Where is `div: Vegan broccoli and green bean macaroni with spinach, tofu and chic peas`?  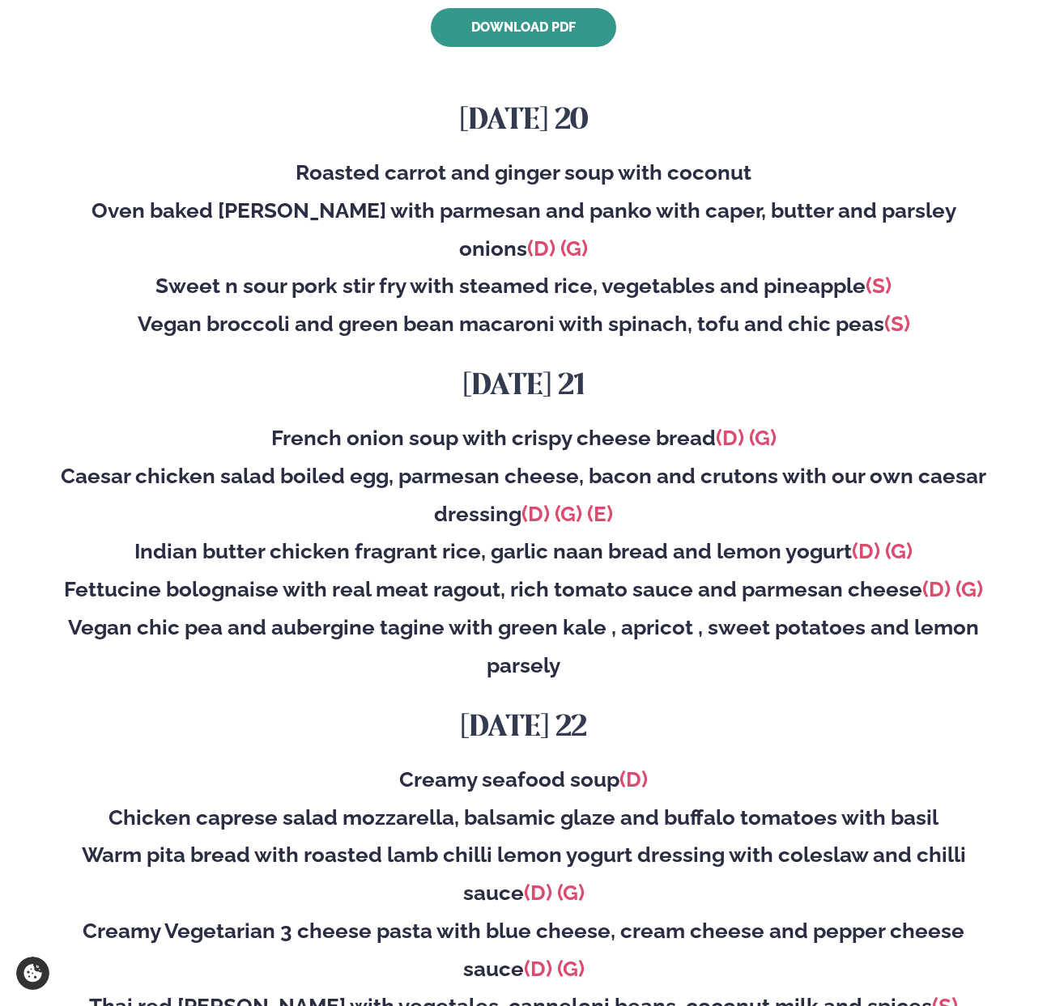
div: Vegan broccoli and green bean macaroni with spinach, tofu and chic peas is located at coordinates (523, 324).